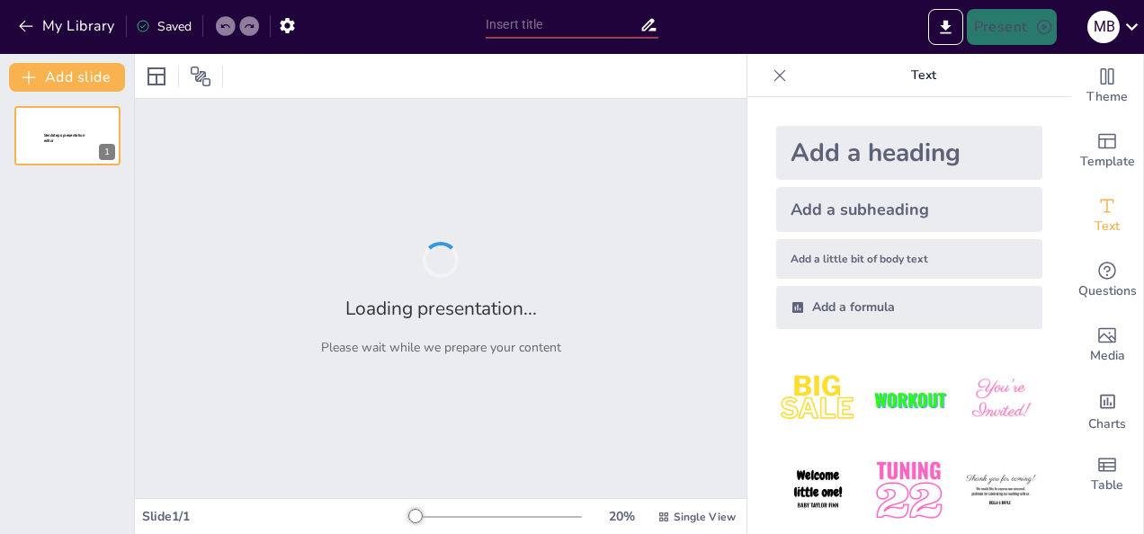 The image size is (1144, 534). I want to click on div: Add a subheading, so click(909, 210).